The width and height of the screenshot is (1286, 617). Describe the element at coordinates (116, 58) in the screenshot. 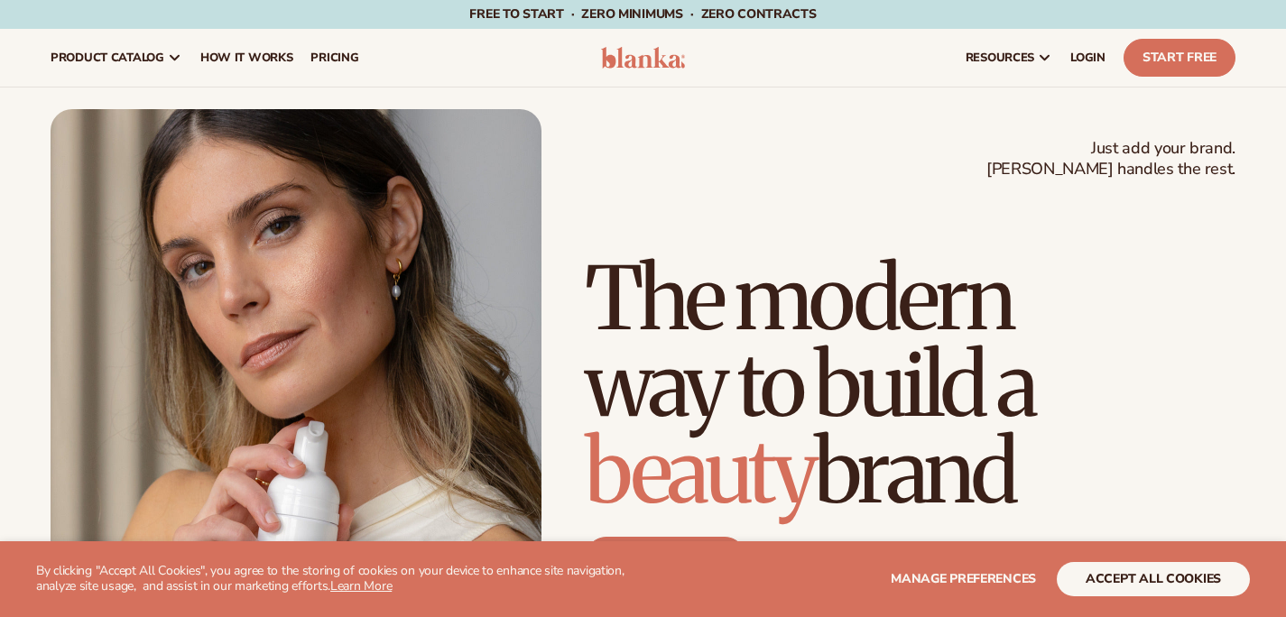

I see `a: product catalog` at that location.